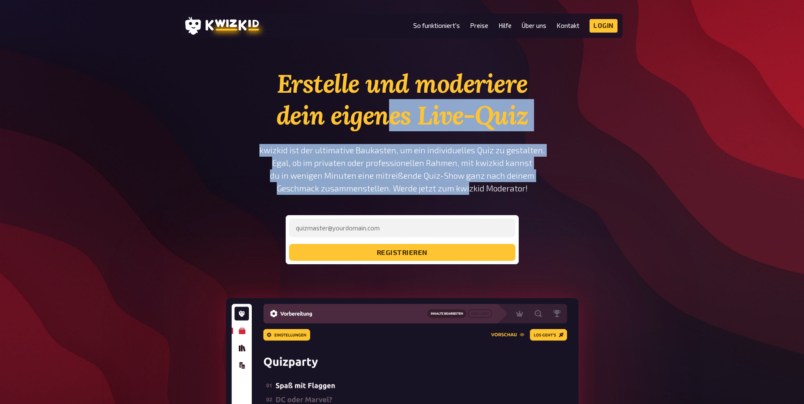 Image resolution: width=804 pixels, height=404 pixels. Describe the element at coordinates (534, 25) in the screenshot. I see `a: Über uns` at that location.